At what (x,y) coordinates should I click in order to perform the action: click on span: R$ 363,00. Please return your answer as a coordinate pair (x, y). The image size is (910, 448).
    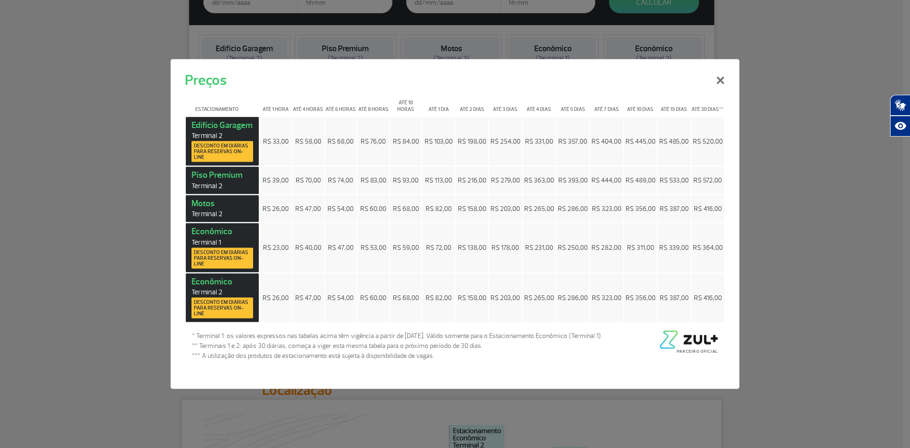
    Looking at the image, I should click on (539, 180).